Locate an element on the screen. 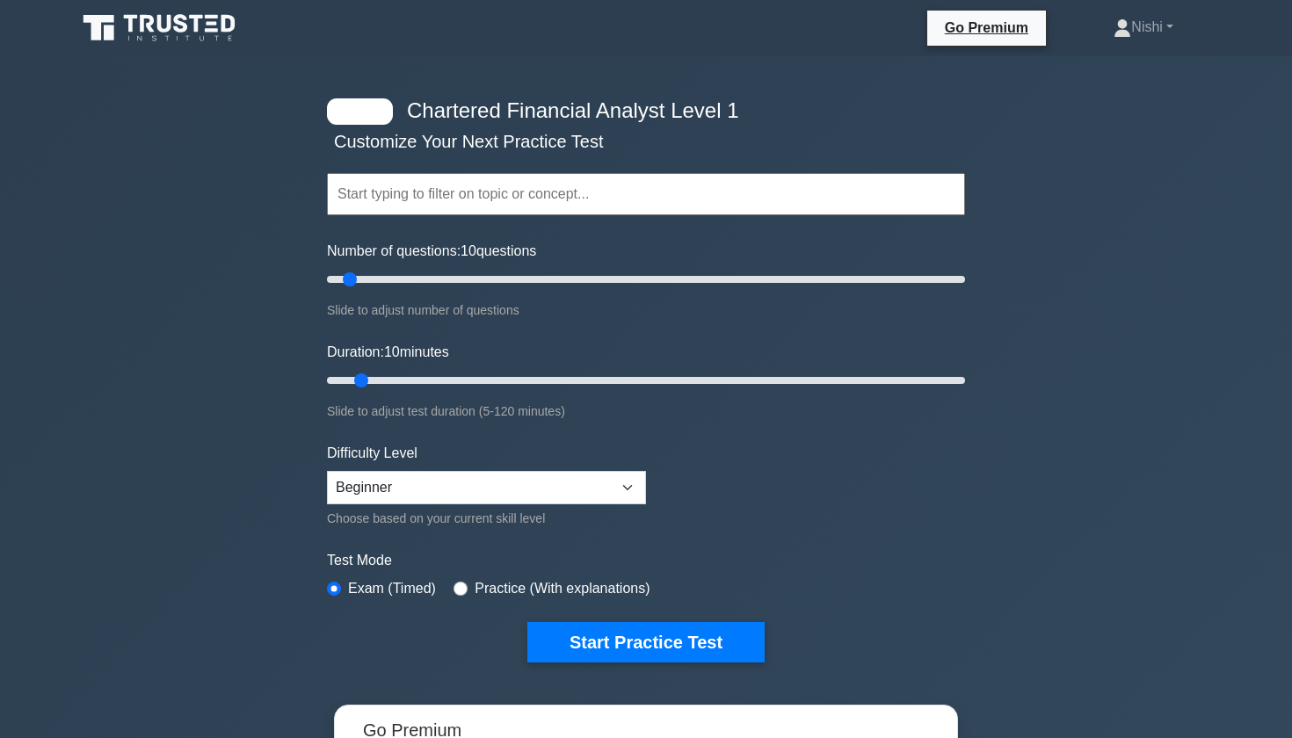  div: Slide to adjust test duration (5-120 minutes) is located at coordinates (646, 411).